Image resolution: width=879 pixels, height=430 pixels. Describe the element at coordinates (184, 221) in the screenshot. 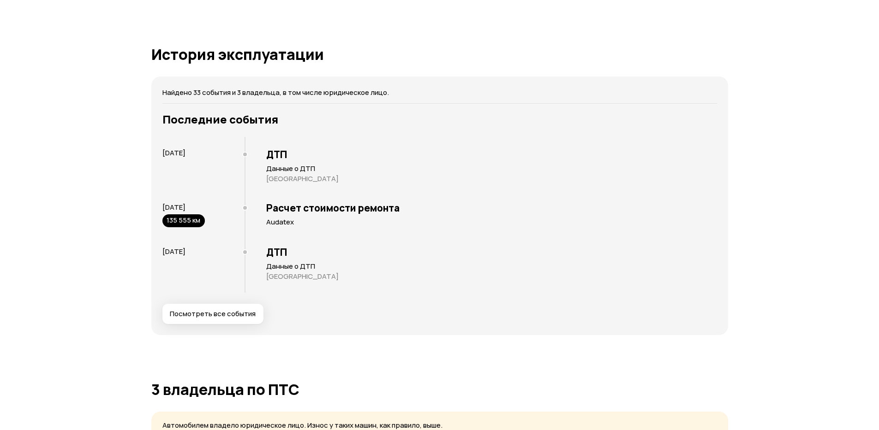

I see `div: 135 555 км` at that location.